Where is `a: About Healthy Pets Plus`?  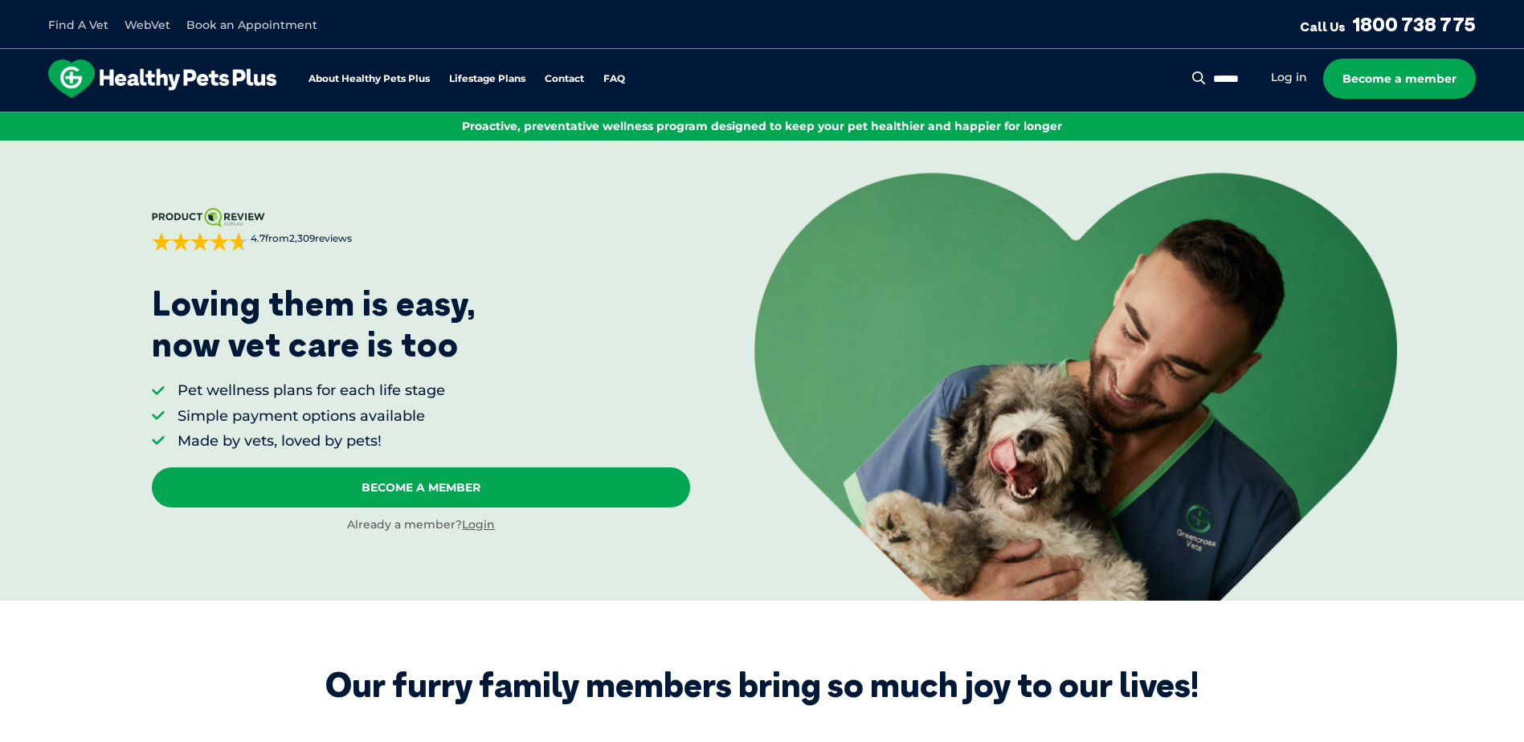
a: About Healthy Pets Plus is located at coordinates (369, 79).